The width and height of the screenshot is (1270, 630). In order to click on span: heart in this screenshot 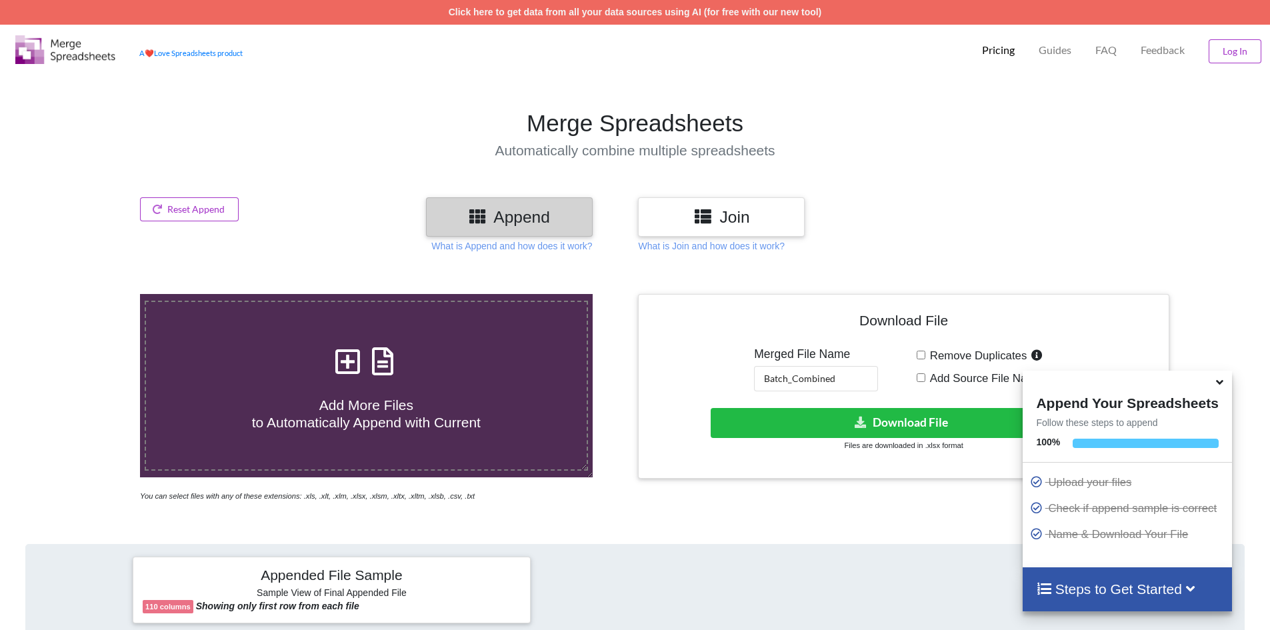, I will do `click(149, 53)`.